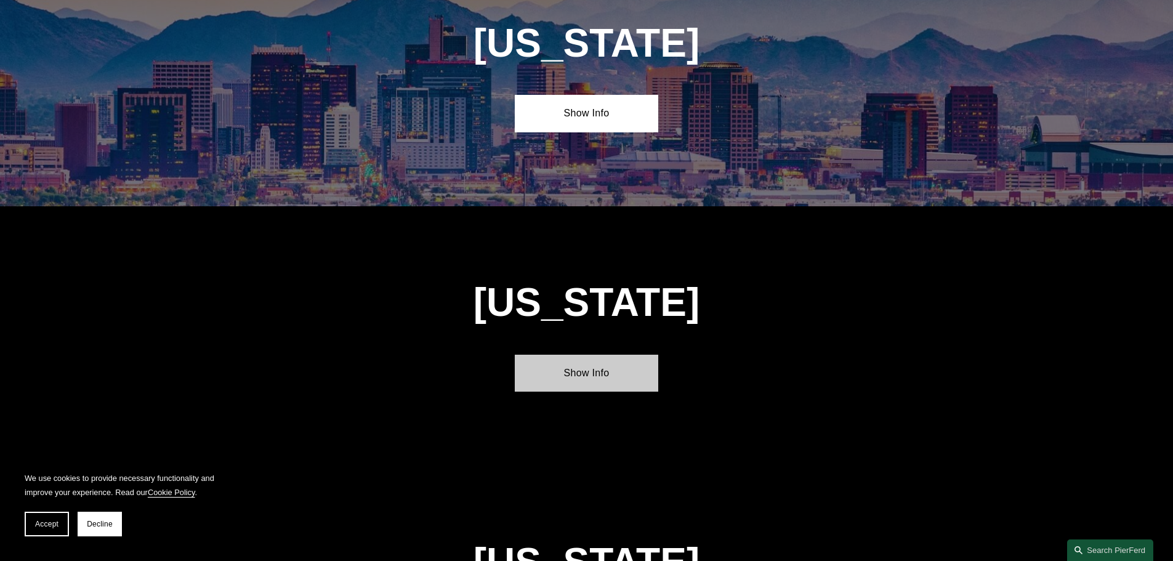 The width and height of the screenshot is (1173, 561). What do you see at coordinates (47, 524) in the screenshot?
I see `button: Accept` at bounding box center [47, 524].